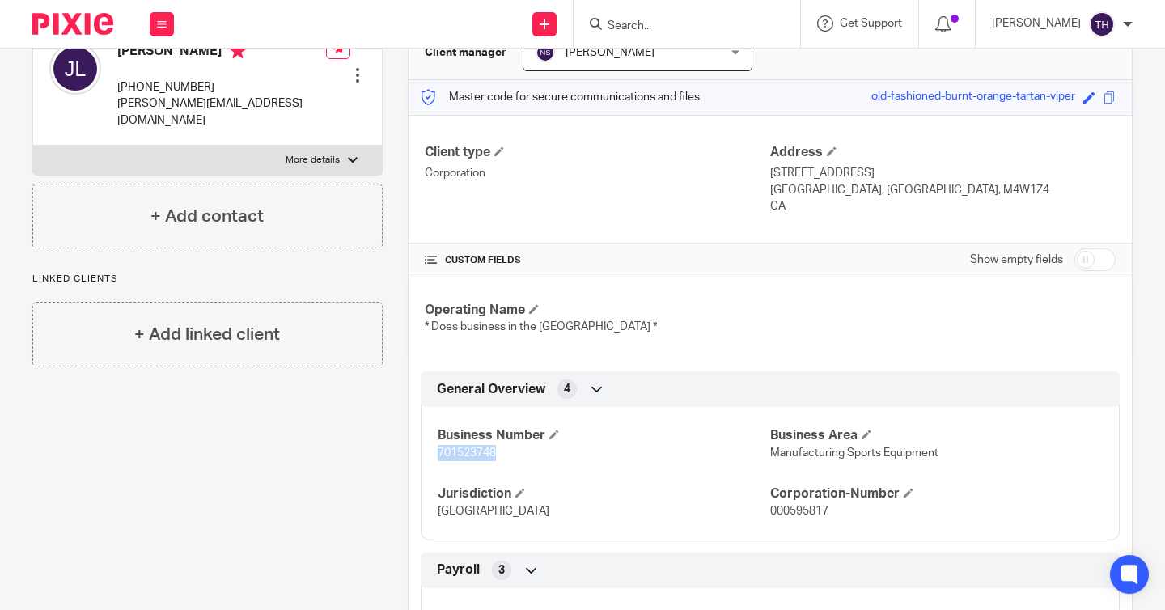 Image resolution: width=1165 pixels, height=610 pixels. What do you see at coordinates (597, 152) in the screenshot?
I see `h4: Client type` at bounding box center [597, 152].